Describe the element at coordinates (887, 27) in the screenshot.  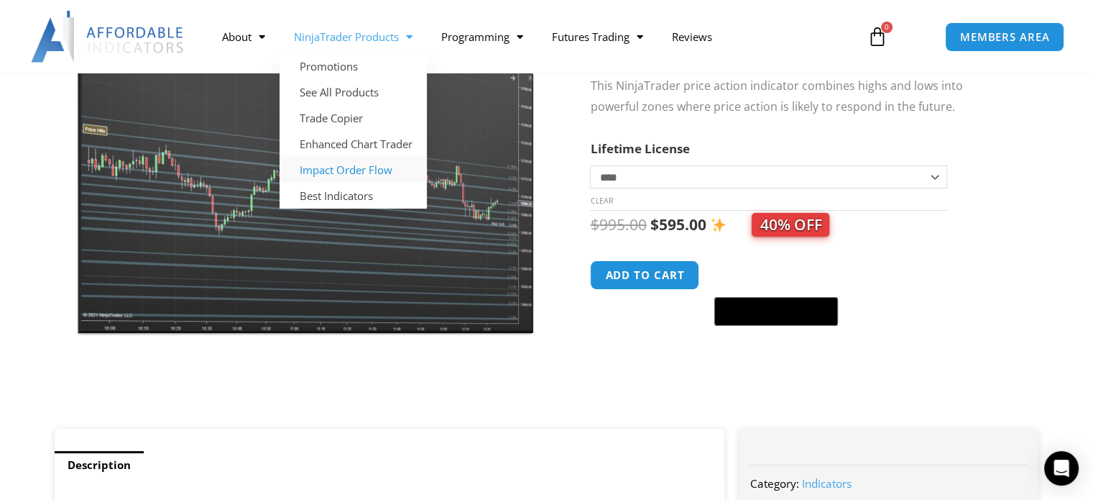
I see `span: 0` at that location.